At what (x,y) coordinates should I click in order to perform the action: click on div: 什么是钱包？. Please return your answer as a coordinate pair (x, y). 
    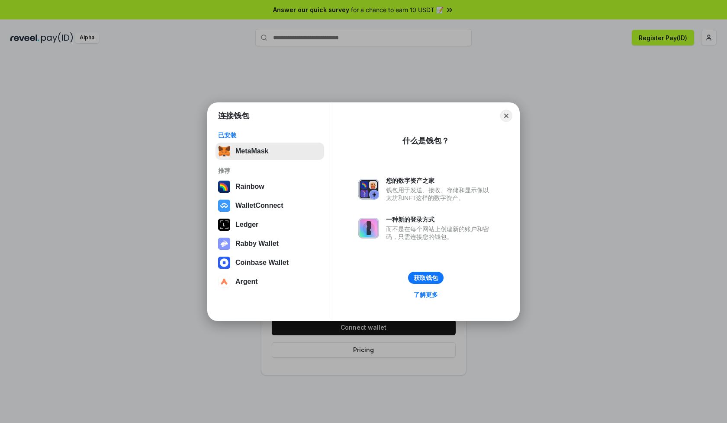
    Looking at the image, I should click on (426, 141).